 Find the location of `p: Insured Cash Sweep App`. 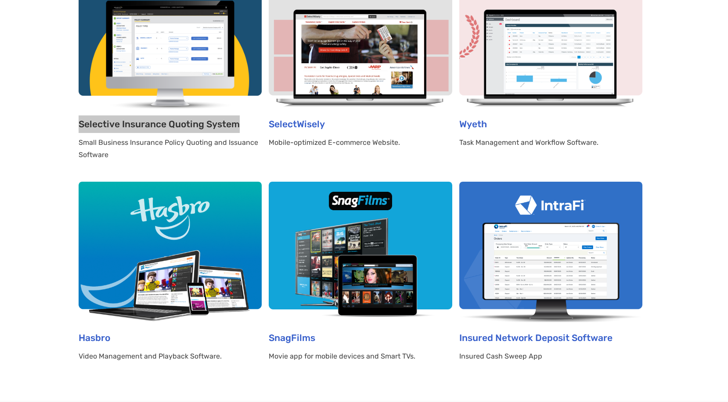

p: Insured Cash Sweep App is located at coordinates (550, 356).